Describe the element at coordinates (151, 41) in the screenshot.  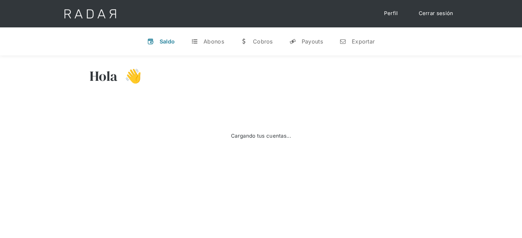
I see `div: v` at that location.